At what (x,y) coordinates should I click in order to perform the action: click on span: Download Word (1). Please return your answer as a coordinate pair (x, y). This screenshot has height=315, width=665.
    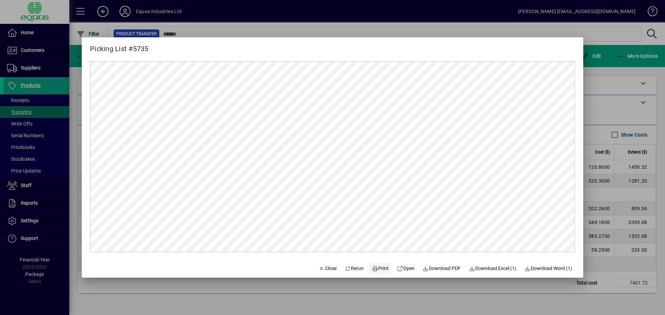
    Looking at the image, I should click on (548, 269).